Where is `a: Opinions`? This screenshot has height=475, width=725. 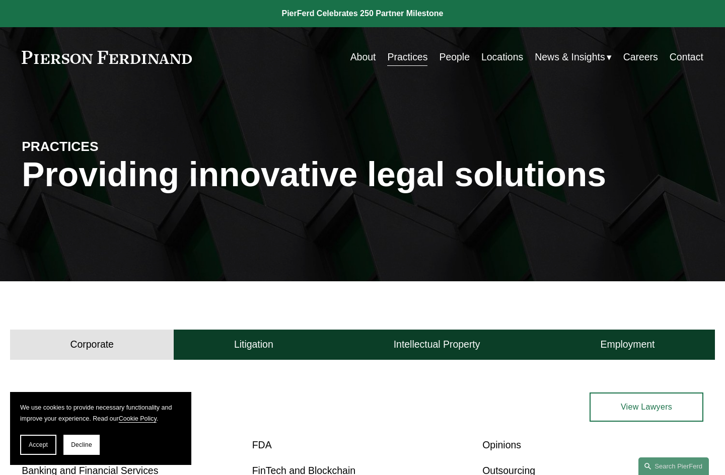
a: Opinions is located at coordinates (501, 445).